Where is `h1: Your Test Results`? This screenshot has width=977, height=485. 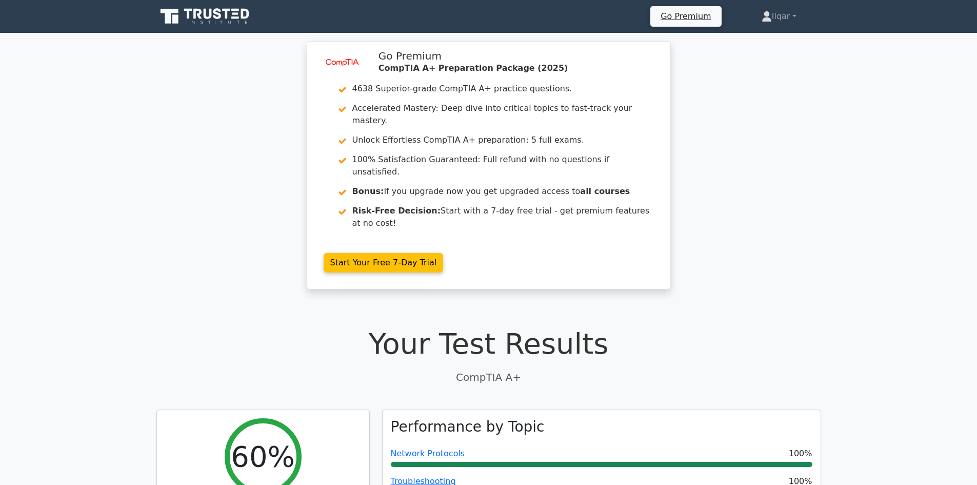 h1: Your Test Results is located at coordinates (489, 343).